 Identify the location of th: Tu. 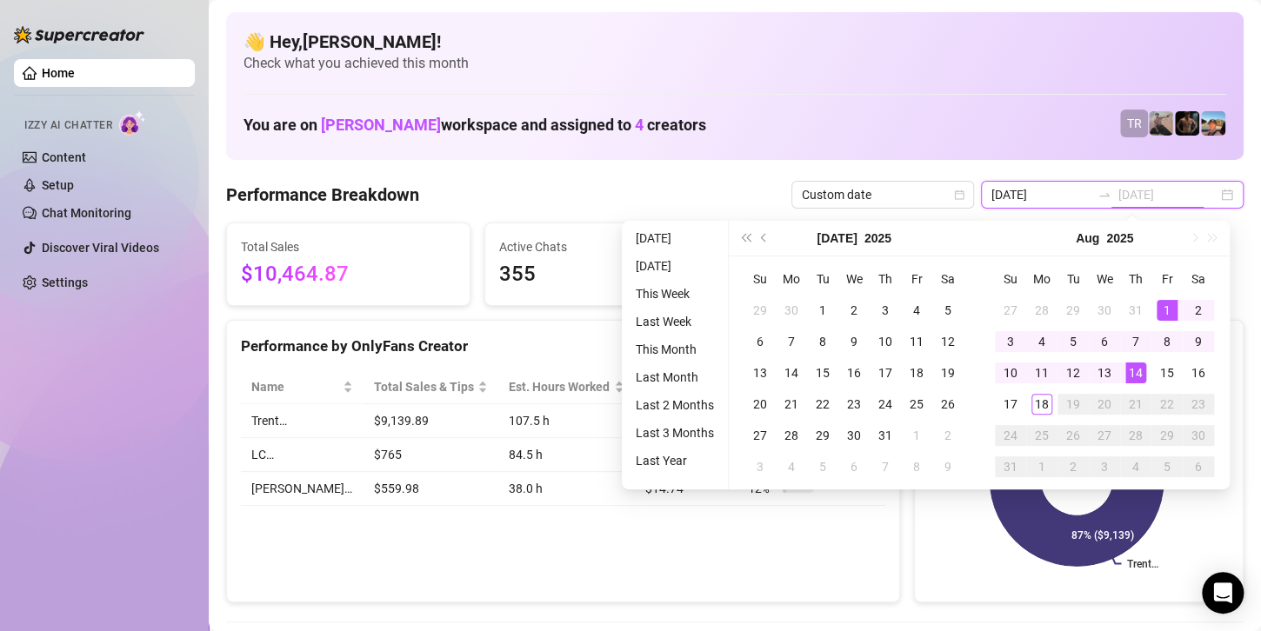
(823, 279).